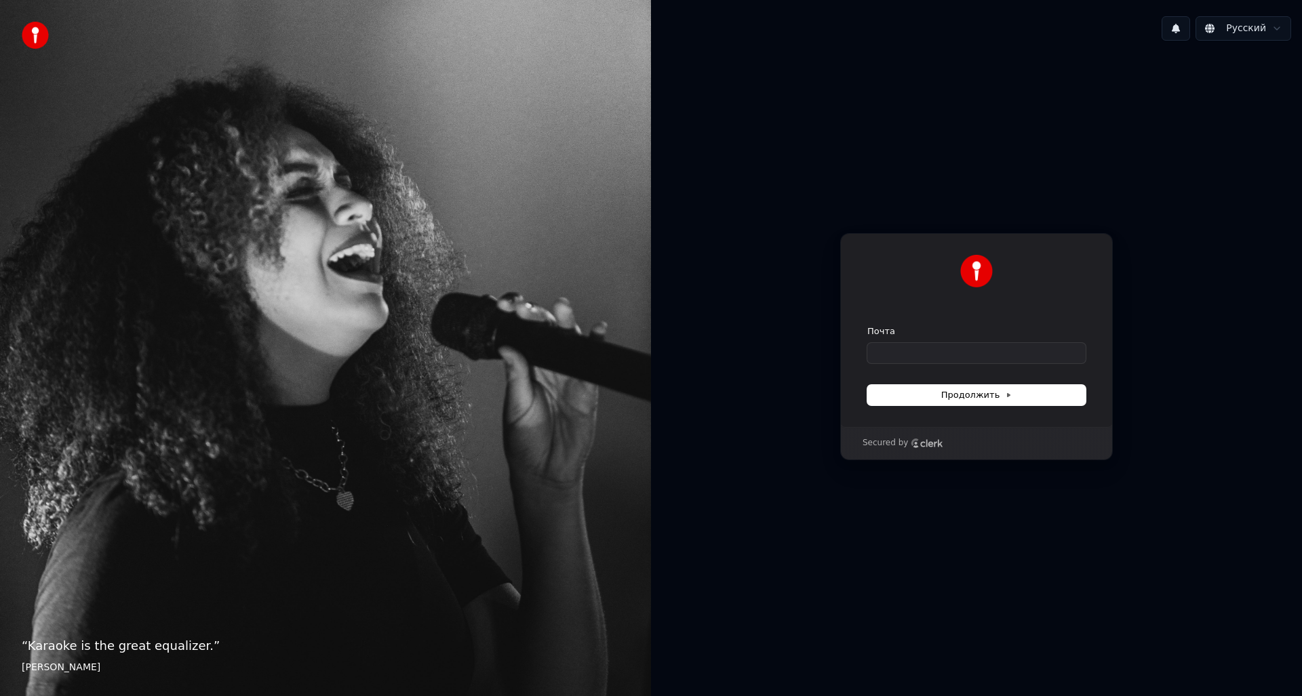 This screenshot has height=696, width=1302. I want to click on button: Продолжить, so click(976, 395).